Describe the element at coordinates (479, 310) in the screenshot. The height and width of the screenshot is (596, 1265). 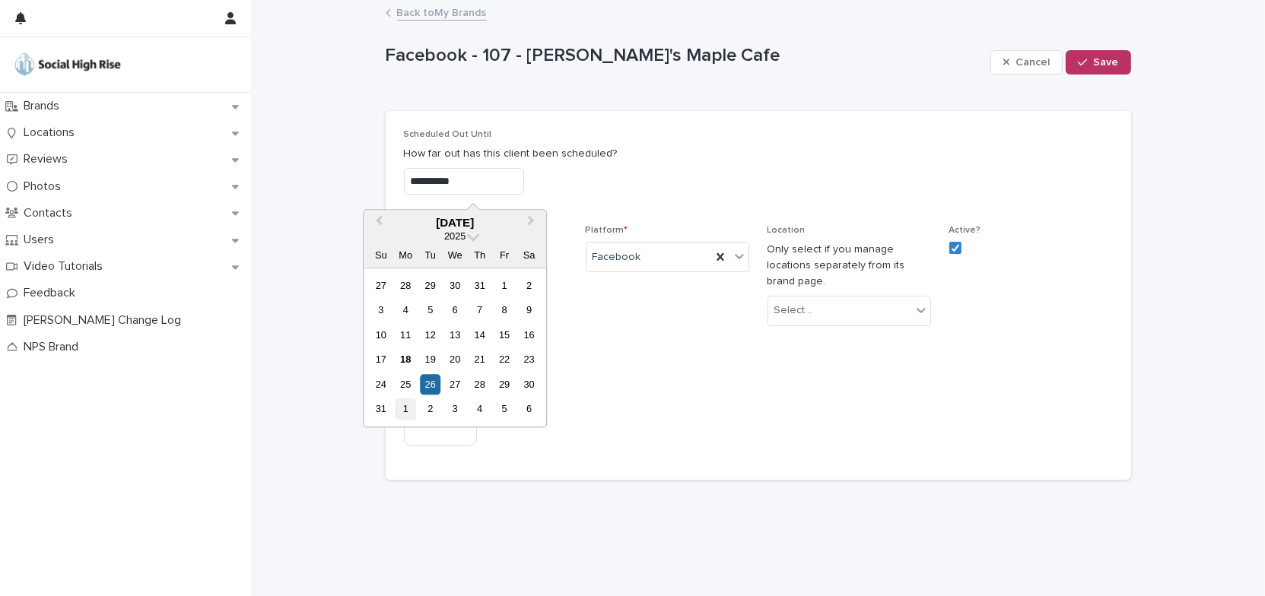
I see `div: Choose Thursday, August 7th, 2025` at that location.